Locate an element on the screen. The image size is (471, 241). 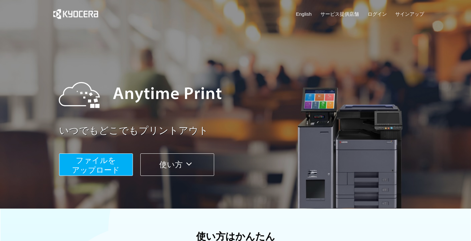
a: English is located at coordinates (304, 14).